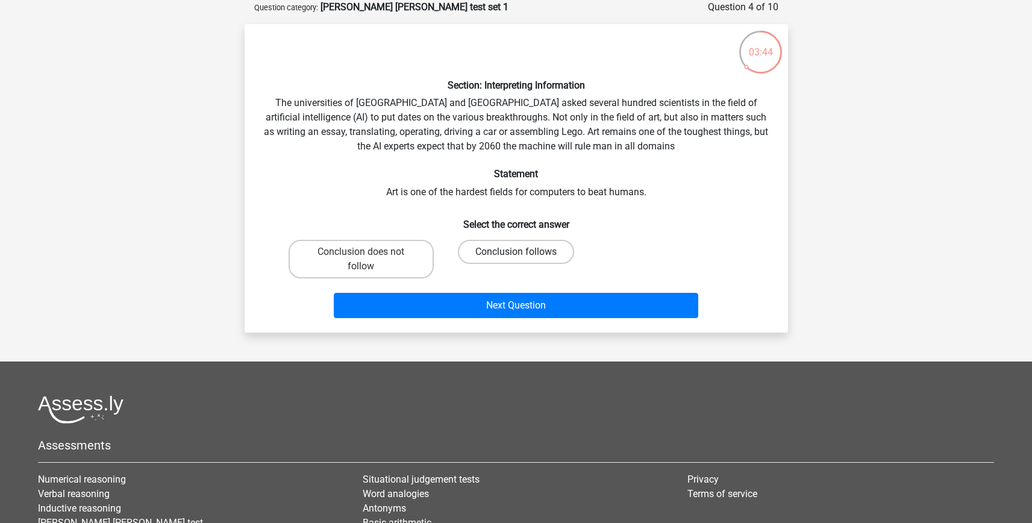  Describe the element at coordinates (80, 508) in the screenshot. I see `a: Inductive reasoning` at that location.